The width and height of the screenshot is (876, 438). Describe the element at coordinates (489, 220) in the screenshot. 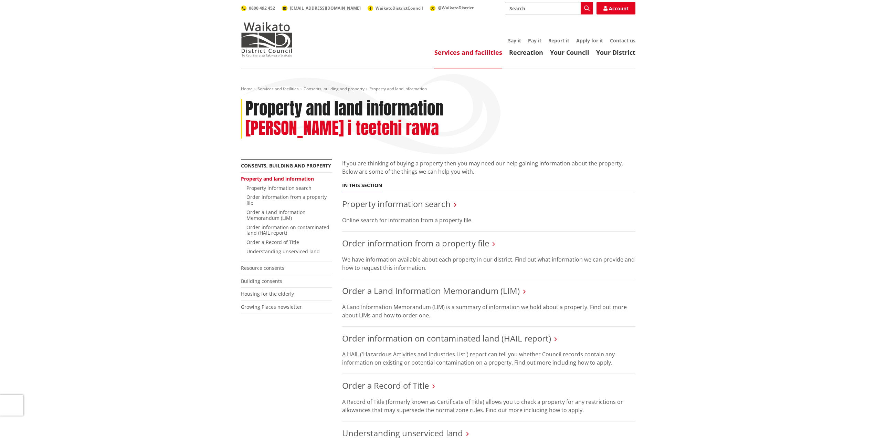

I see `p: Online search for information from a property file.` at that location.